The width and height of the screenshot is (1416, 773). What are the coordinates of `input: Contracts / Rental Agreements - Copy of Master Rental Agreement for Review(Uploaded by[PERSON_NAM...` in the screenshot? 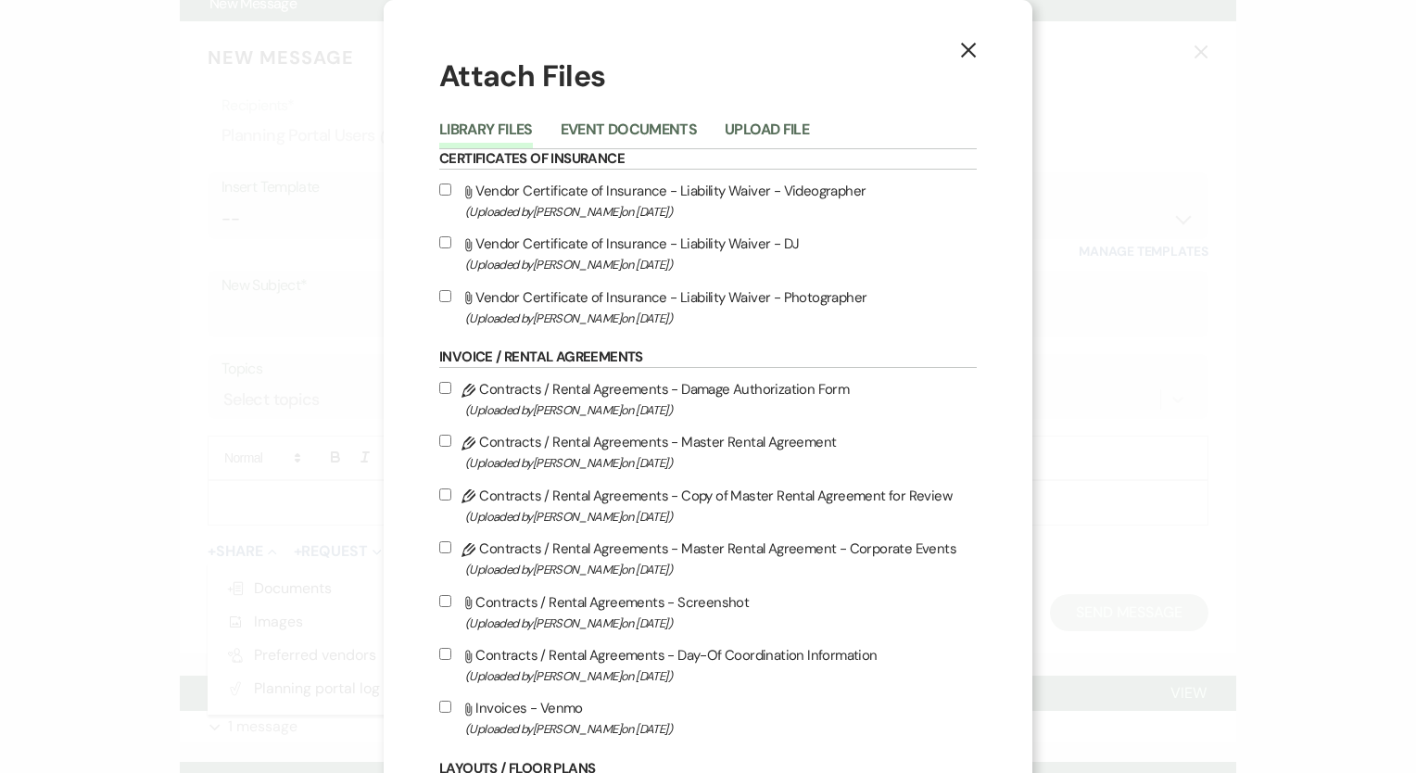 It's located at (445, 494).